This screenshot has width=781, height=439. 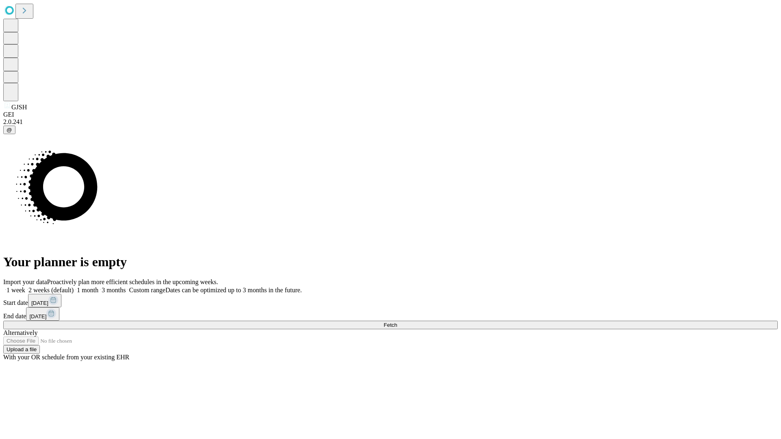 I want to click on span: 1 month, so click(x=87, y=290).